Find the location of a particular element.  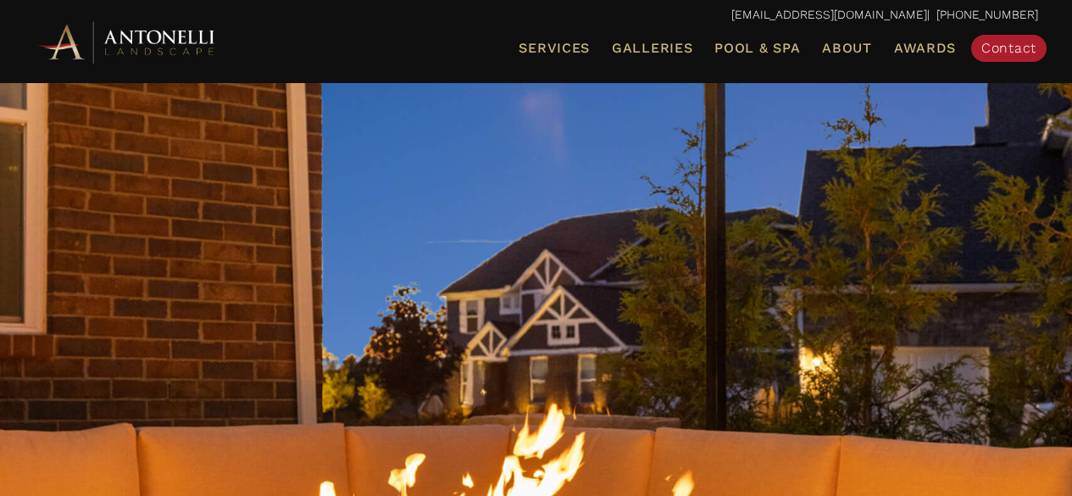

a: Pool & Spa is located at coordinates (757, 48).